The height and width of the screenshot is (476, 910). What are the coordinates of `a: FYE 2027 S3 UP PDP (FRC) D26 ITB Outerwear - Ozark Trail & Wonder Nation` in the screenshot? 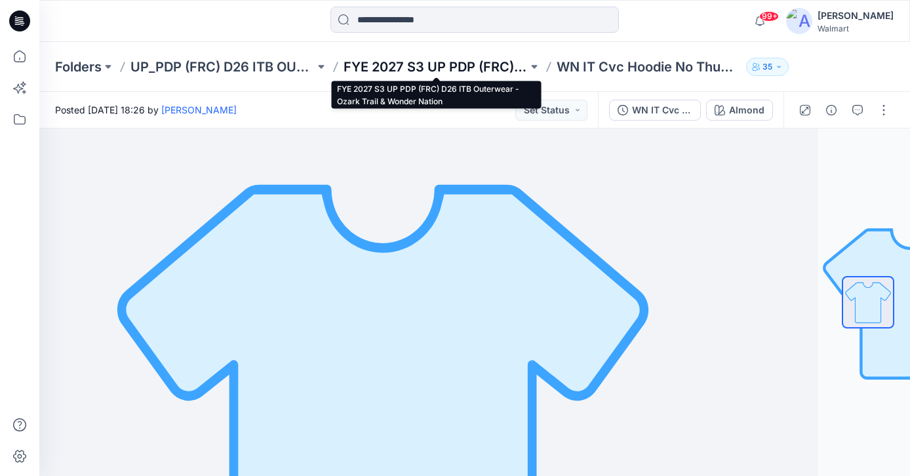 It's located at (435, 67).